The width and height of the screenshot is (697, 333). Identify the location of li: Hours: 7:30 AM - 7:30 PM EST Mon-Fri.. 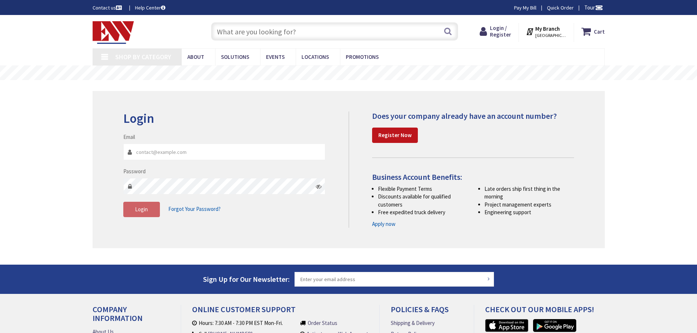
(242, 323).